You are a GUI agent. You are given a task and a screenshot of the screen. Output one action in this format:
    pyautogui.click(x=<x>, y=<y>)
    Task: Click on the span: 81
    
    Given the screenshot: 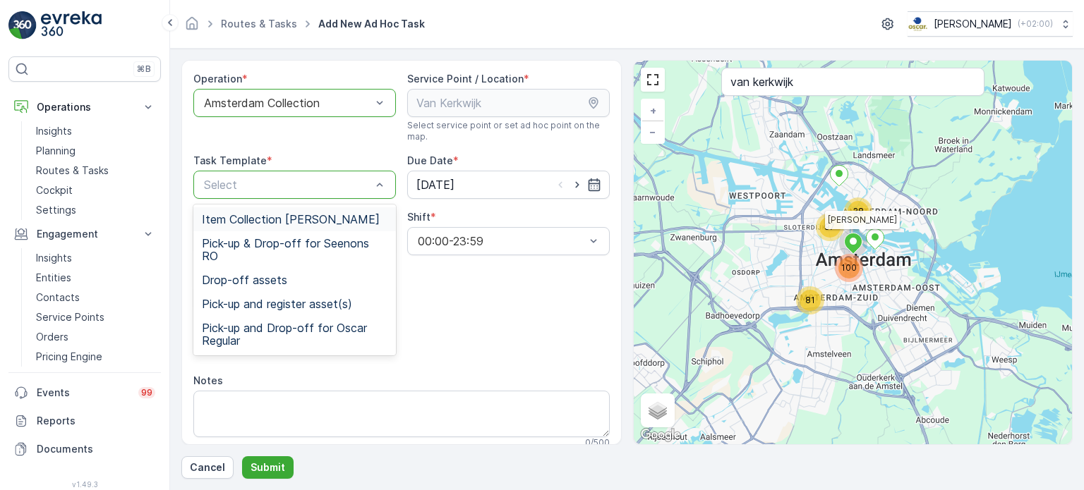 What is the action you would take?
    pyautogui.click(x=810, y=300)
    